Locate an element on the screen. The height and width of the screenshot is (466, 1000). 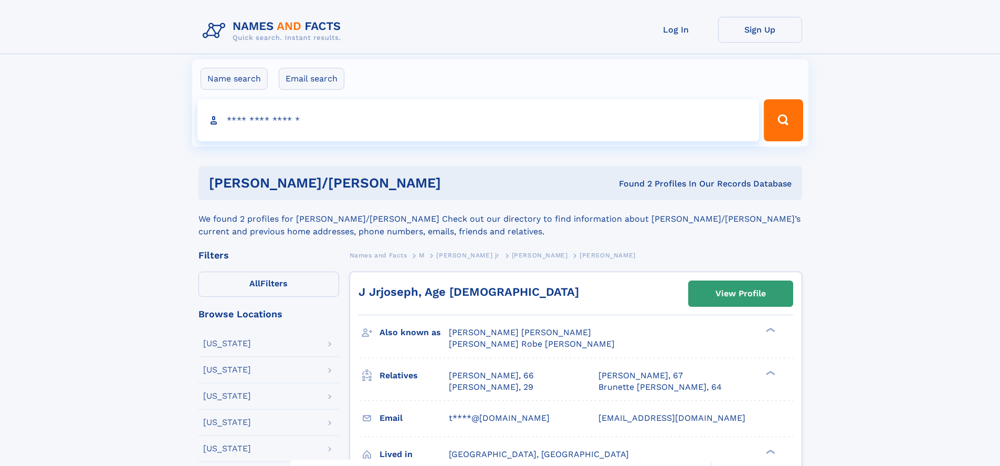
div: Filters is located at coordinates (269, 255).